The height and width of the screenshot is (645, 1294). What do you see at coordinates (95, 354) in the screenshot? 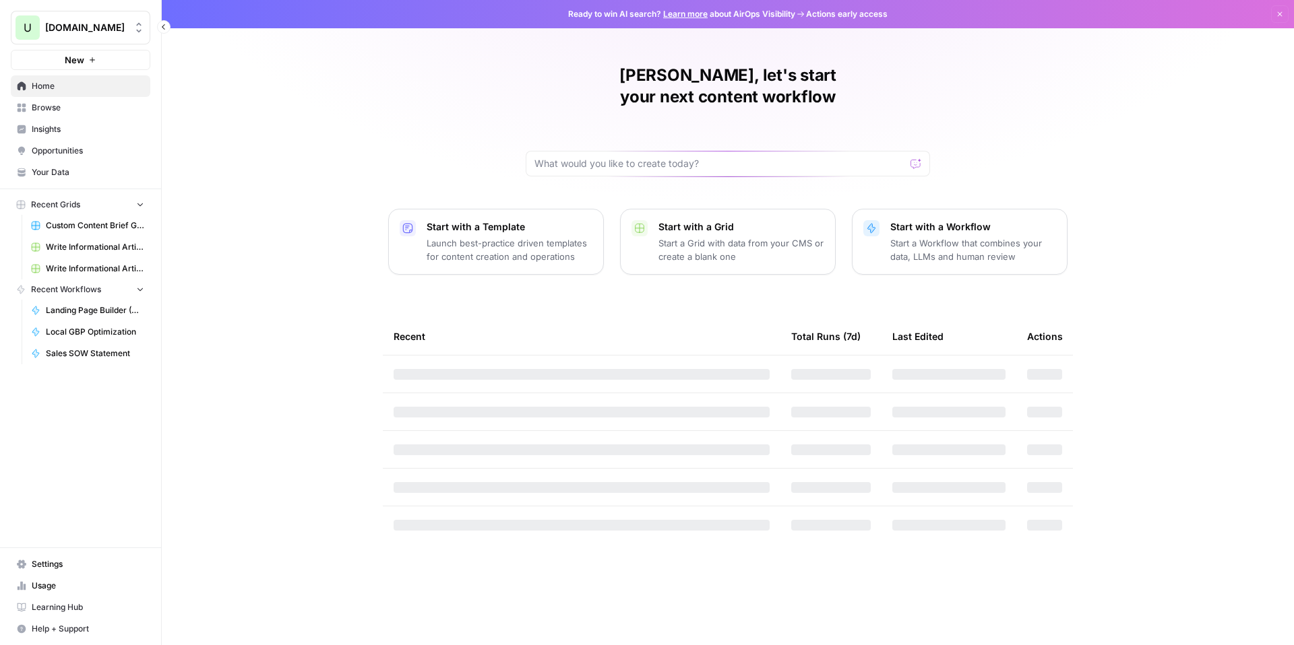
I see `span: Sales SOW Statement` at bounding box center [95, 354].